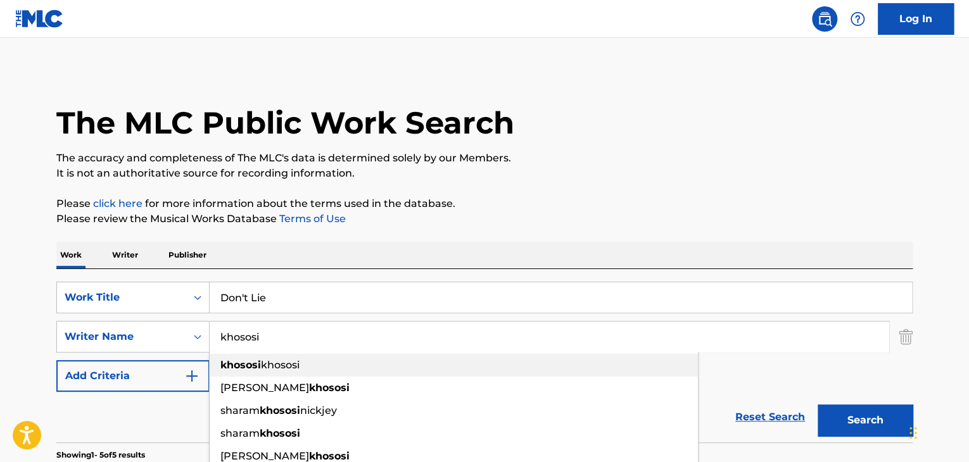  I want to click on div: Drag, so click(913, 433).